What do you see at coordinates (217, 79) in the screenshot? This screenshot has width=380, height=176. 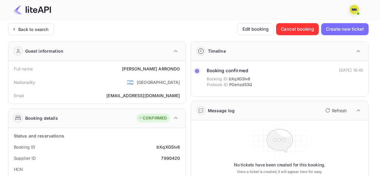 I see `span: Booking ID:` at bounding box center [217, 79].